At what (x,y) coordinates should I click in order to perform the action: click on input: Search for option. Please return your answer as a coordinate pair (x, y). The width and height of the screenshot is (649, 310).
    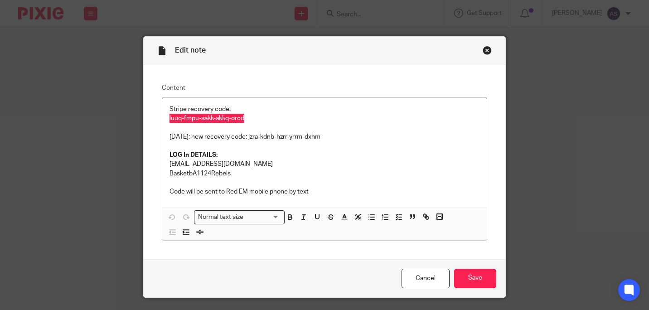
    Looking at the image, I should click on (263, 217).